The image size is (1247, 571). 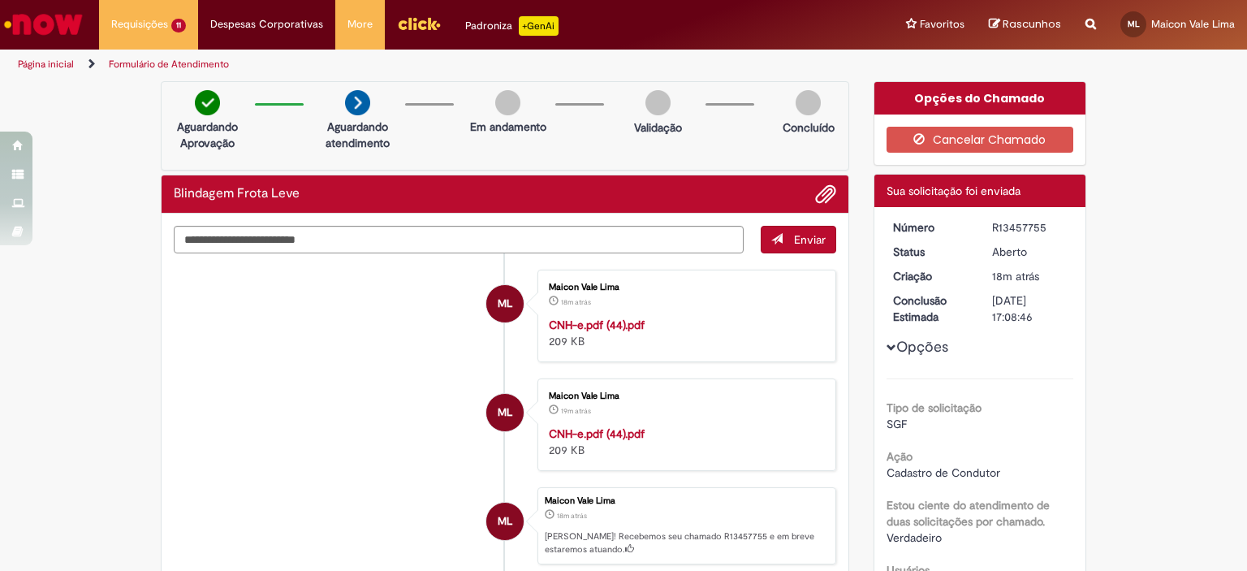 I want to click on a: Página inicial, so click(x=45, y=64).